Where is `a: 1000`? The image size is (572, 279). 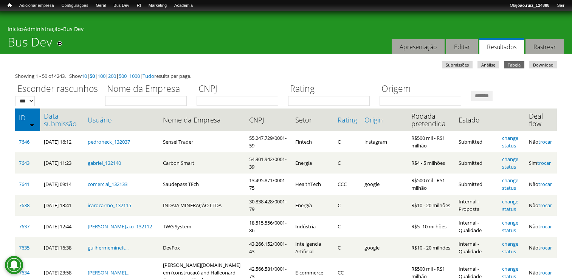 a: 1000 is located at coordinates (135, 76).